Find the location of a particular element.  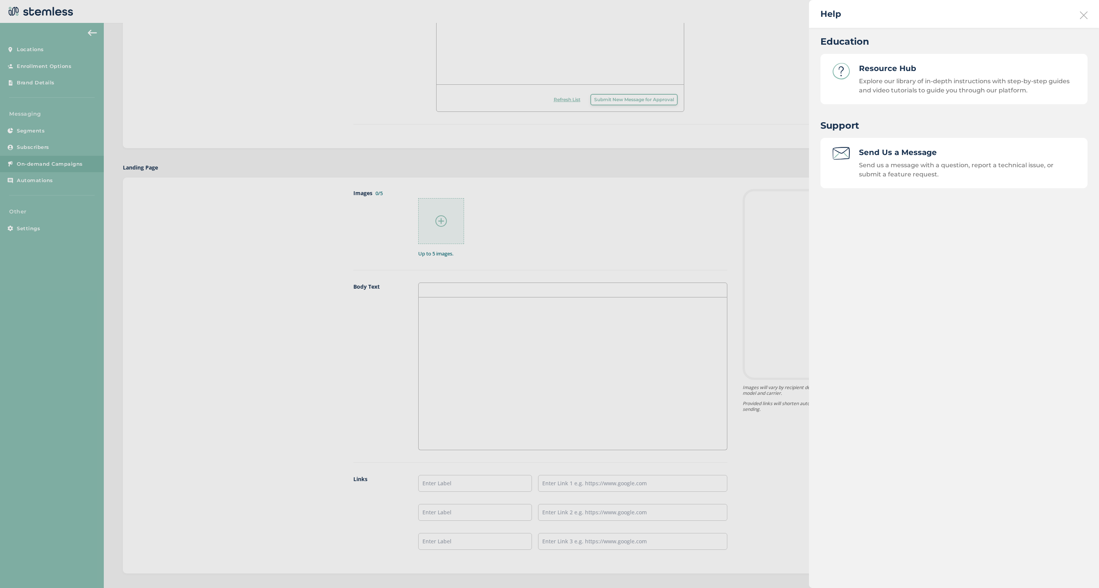

img: icon-help-contact-73802bff.svg is located at coordinates (841, 153).